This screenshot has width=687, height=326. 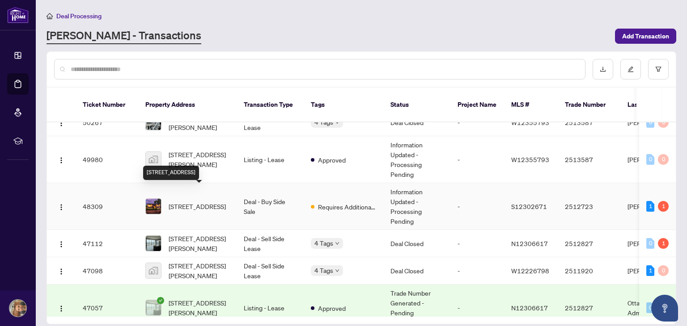 What do you see at coordinates (107, 207) in the screenshot?
I see `td: 48309` at bounding box center [107, 207].